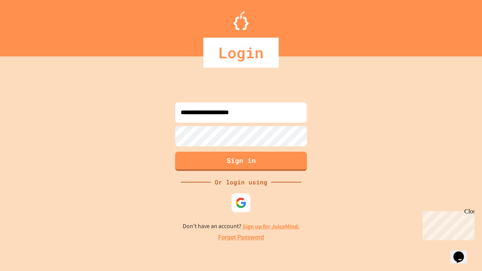 The height and width of the screenshot is (271, 482). Describe the element at coordinates (241, 226) in the screenshot. I see `p: Don't have an account?` at that location.